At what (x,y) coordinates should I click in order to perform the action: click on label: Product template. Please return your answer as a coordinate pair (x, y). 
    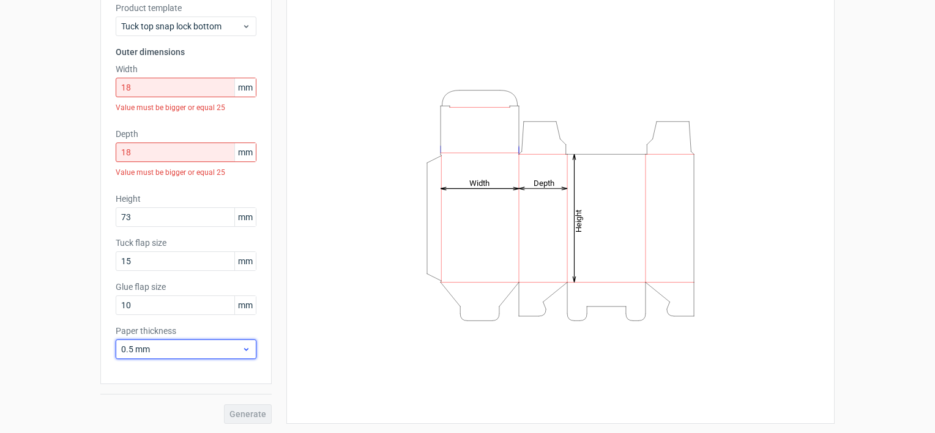
    Looking at the image, I should click on (186, 8).